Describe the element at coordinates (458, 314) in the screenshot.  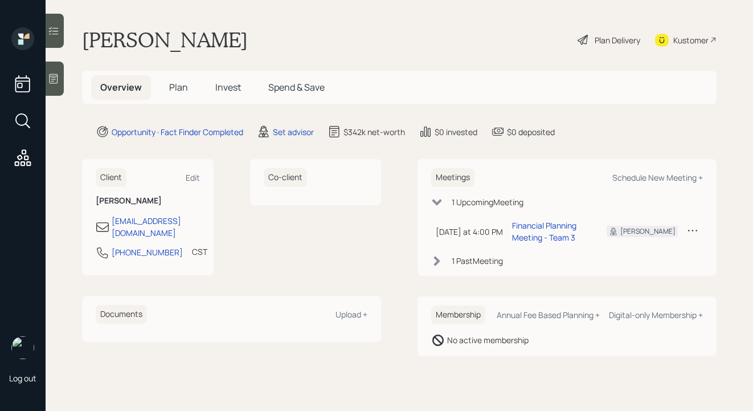
I see `h6: Membership` at that location.